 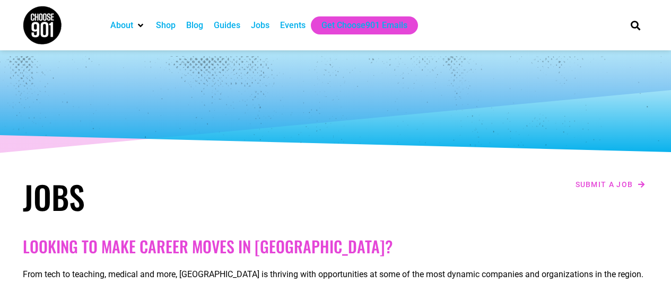 I want to click on a: About, so click(x=122, y=25).